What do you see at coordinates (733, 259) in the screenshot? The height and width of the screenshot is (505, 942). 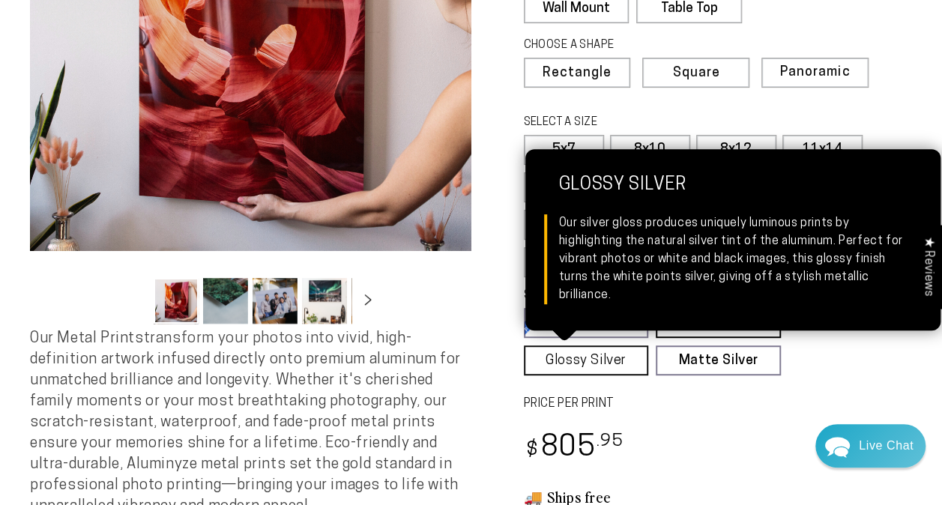 I see `div: Our silver gloss produces uniquely luminous prints by highlighting the natural silver tint of the...` at bounding box center [733, 259].